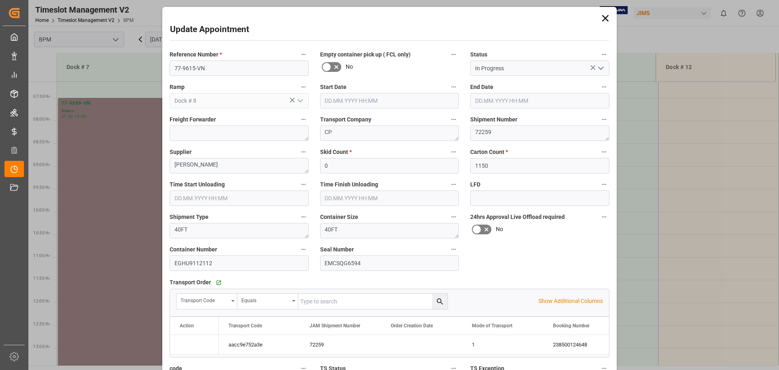 The width and height of the screenshot is (779, 370). What do you see at coordinates (454, 54) in the screenshot?
I see `button: Empty container pick up ( FCL only)` at bounding box center [454, 54].